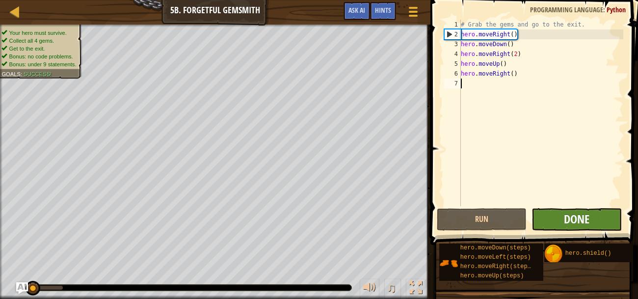  Describe the element at coordinates (496, 248) in the screenshot. I see `span: hero.moveDown(steps)` at that location.